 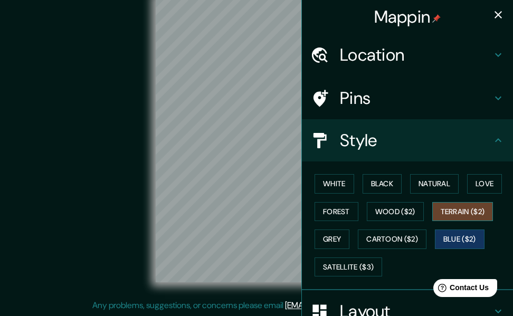 I want to click on button: Love, so click(x=484, y=184).